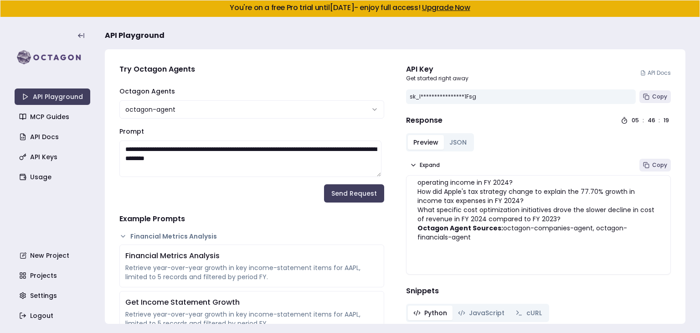  Describe the element at coordinates (437, 78) in the screenshot. I see `p: Get started right away` at that location.